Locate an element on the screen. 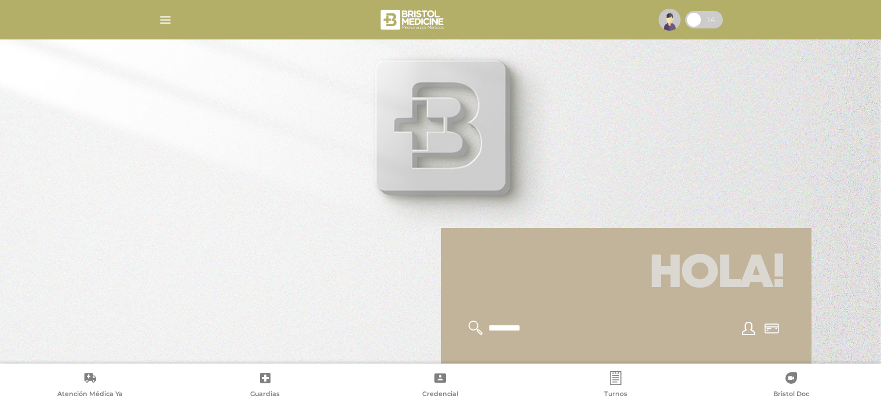 The image size is (881, 403). span: Atención Médica Ya is located at coordinates (90, 395).